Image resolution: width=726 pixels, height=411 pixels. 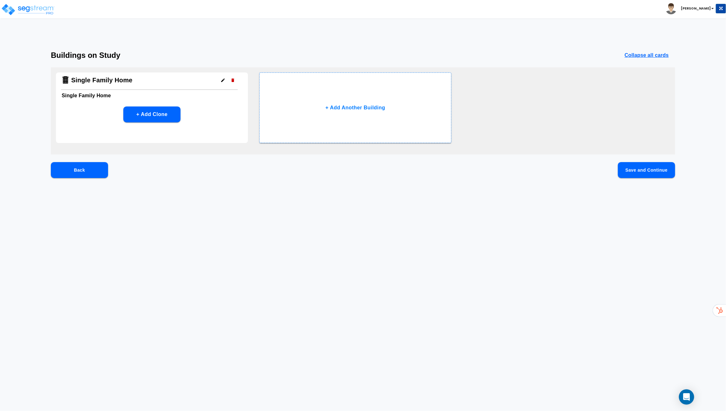 I want to click on button: + Add Another Building, so click(x=355, y=108).